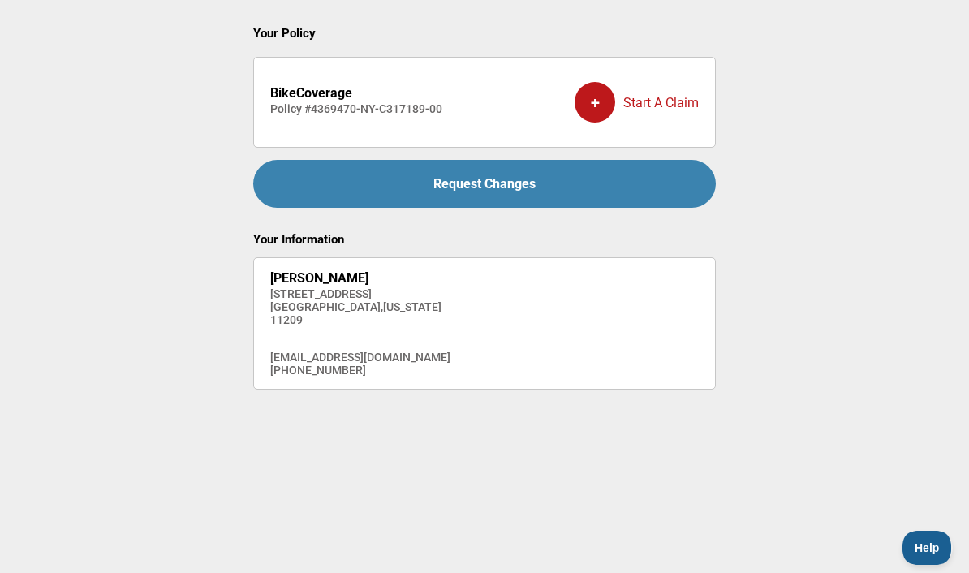 This screenshot has height=573, width=969. I want to click on strong: BikeCoverage, so click(311, 93).